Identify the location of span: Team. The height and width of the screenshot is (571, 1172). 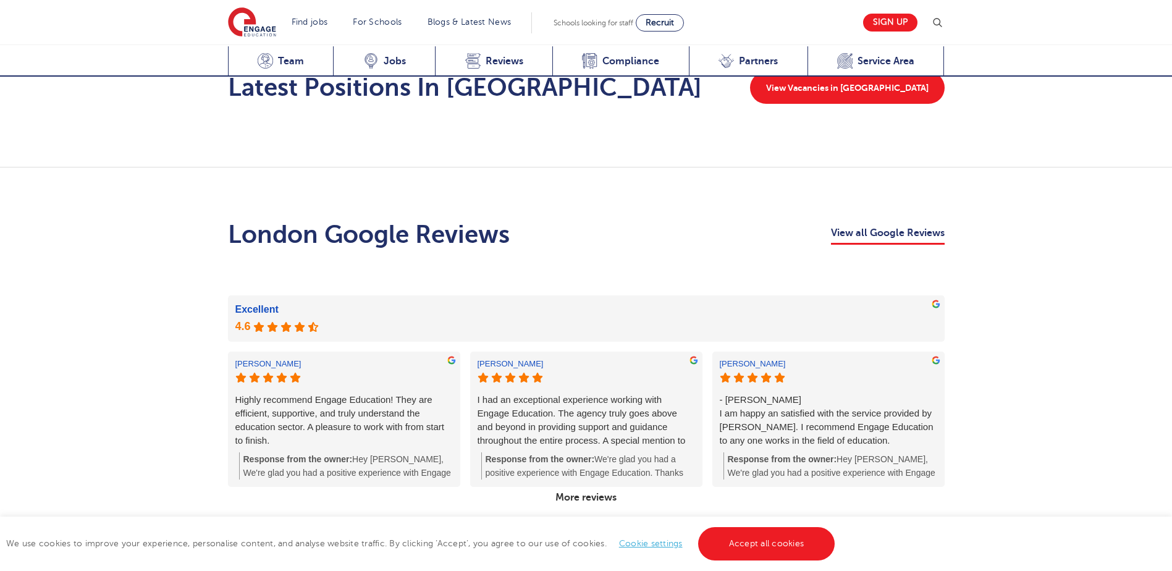
(291, 61).